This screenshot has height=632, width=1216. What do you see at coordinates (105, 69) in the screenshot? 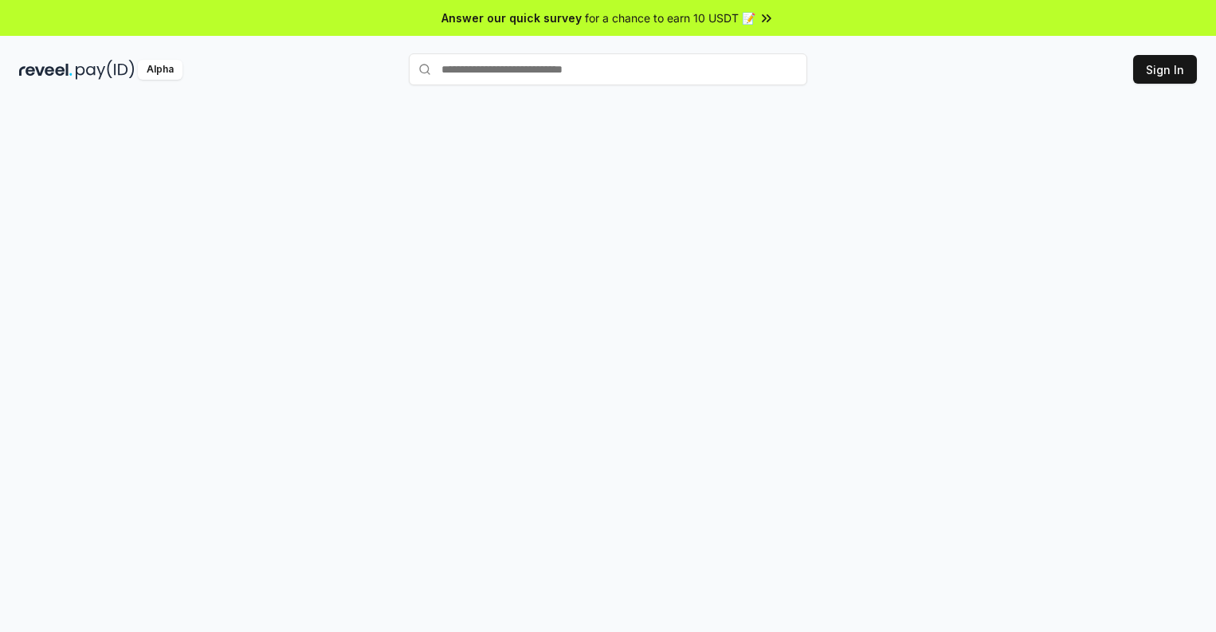
I see `img: pay_id` at bounding box center [105, 69].